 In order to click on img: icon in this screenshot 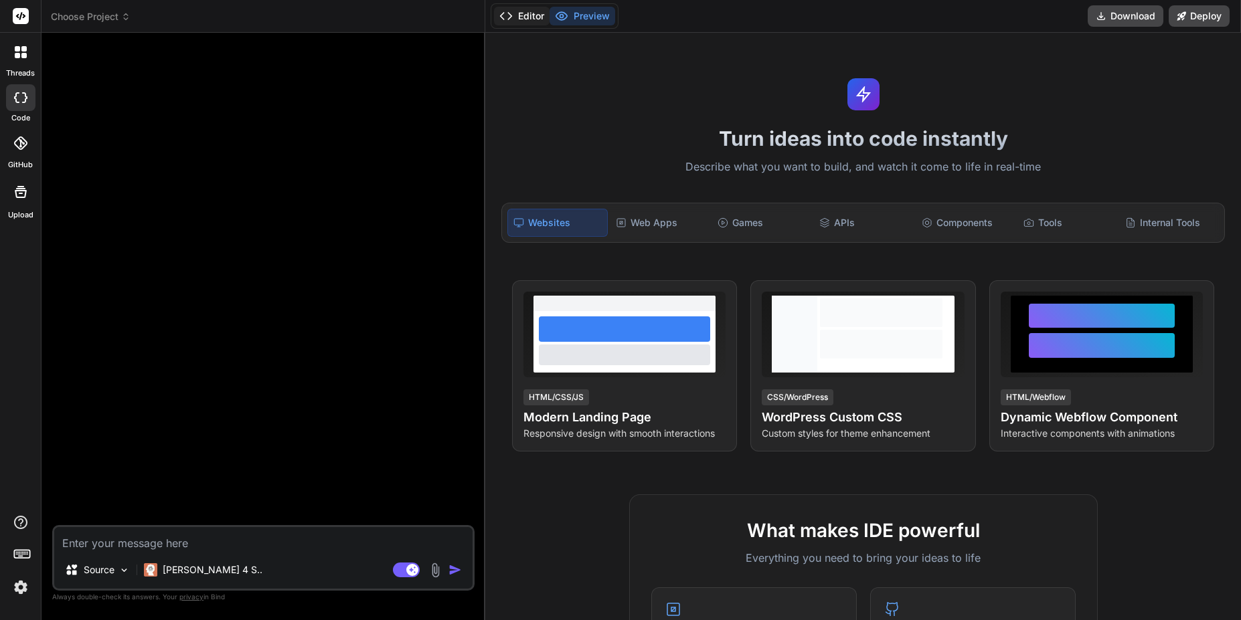, I will do `click(455, 570)`.